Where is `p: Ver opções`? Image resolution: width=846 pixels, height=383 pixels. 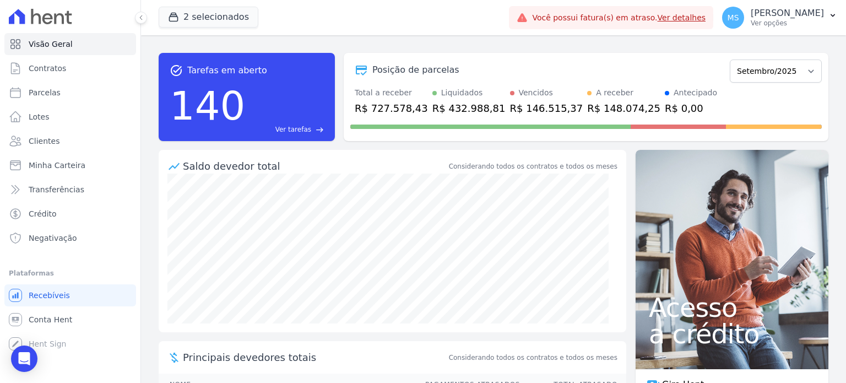
p: Ver opções is located at coordinates (787, 23).